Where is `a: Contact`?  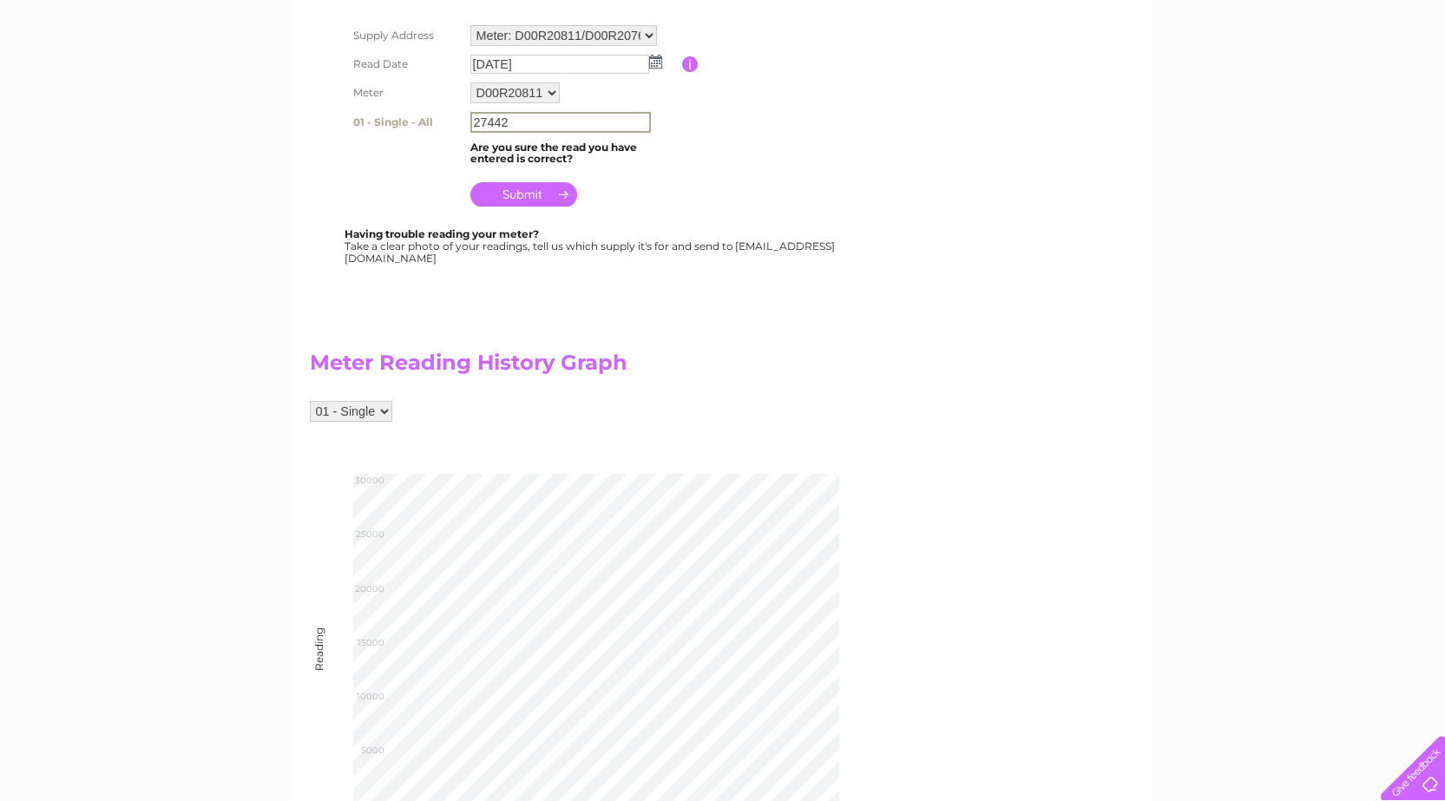 a: Contact is located at coordinates (1351, 80).